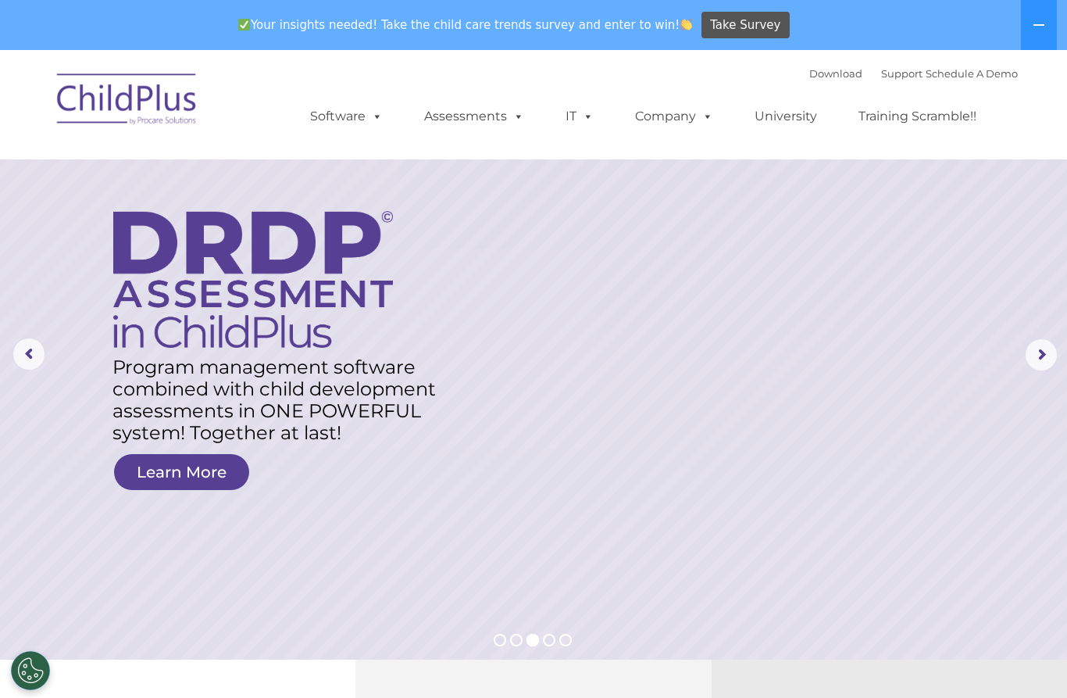  What do you see at coordinates (972, 73) in the screenshot?
I see `a: Schedule A Demo` at bounding box center [972, 73].